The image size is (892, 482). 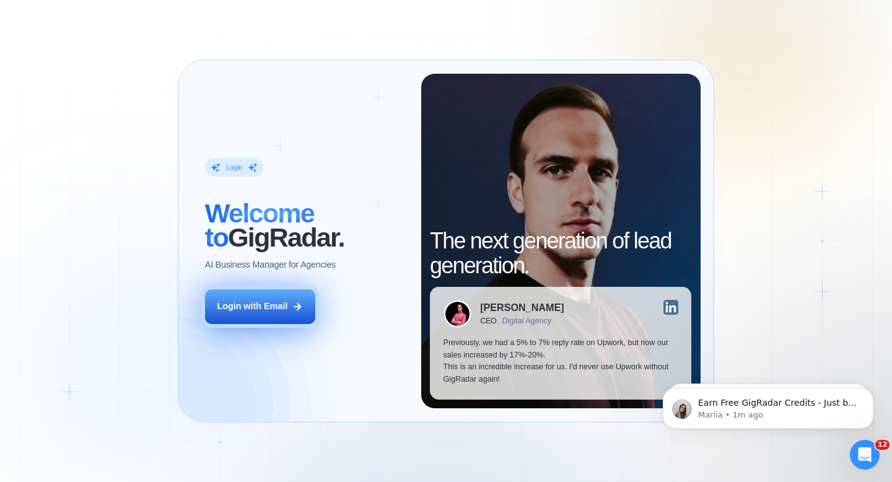 What do you see at coordinates (124, 46) in the screenshot?
I see `div: message notification from Mariia, 1m ago. Earn Free GigRadar Credits - Just by Sharing Your Story...` at bounding box center [124, 46].